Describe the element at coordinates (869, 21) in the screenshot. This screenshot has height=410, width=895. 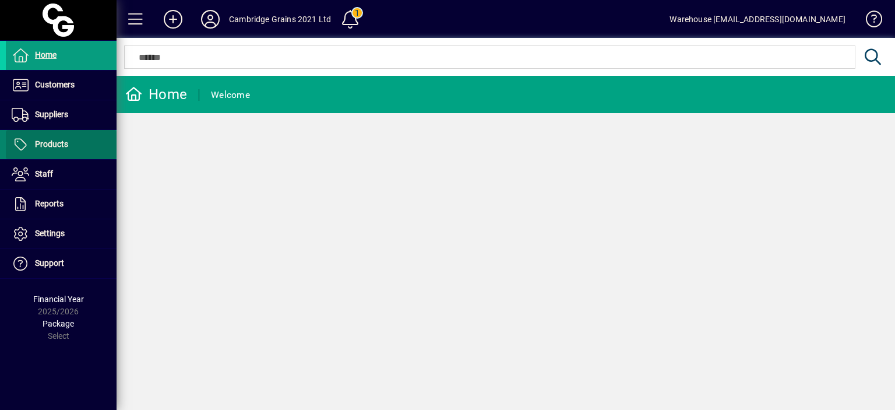
I see `a: Knowledge Base` at that location.